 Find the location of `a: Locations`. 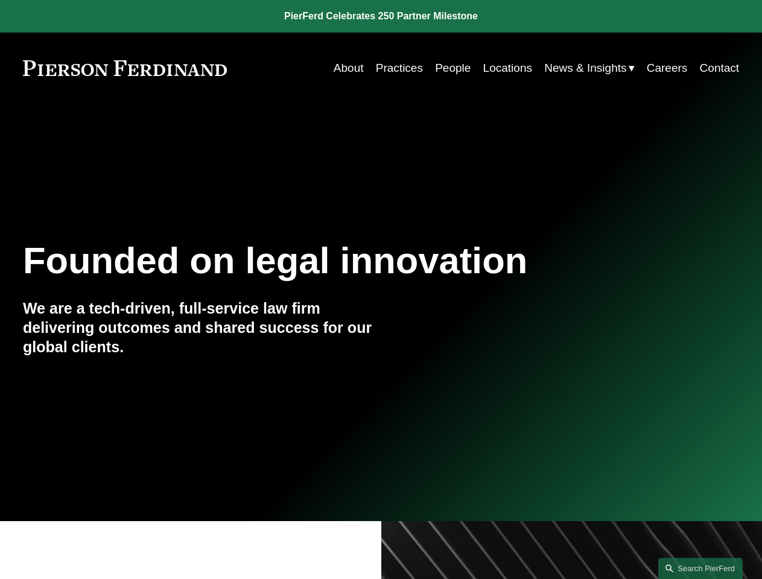

a: Locations is located at coordinates (508, 68).